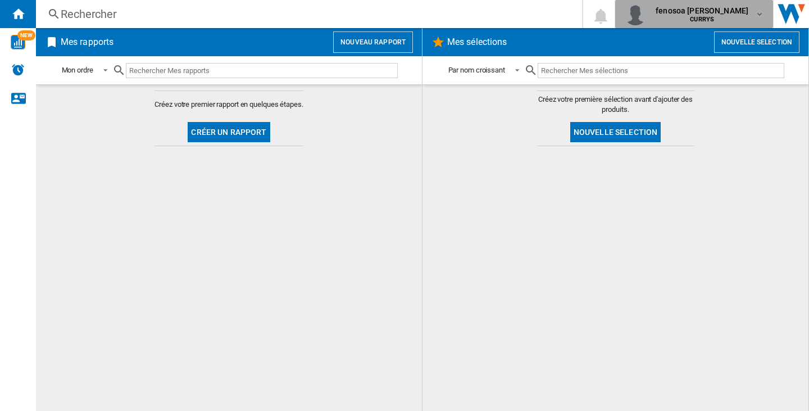  Describe the element at coordinates (701, 19) in the screenshot. I see `b: CURRYS` at that location.